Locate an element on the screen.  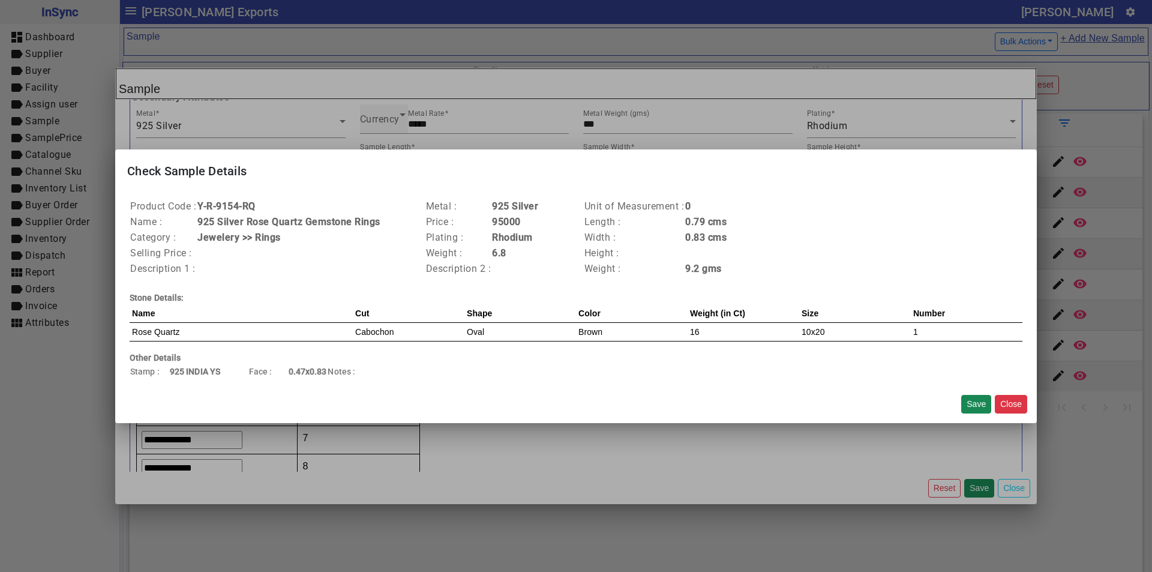
th: Shape is located at coordinates (520, 313).